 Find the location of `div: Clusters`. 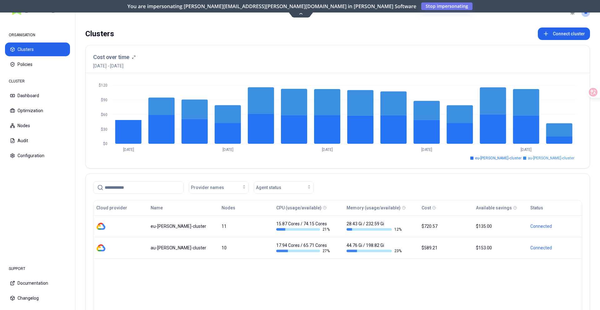

div: Clusters is located at coordinates (100, 34).